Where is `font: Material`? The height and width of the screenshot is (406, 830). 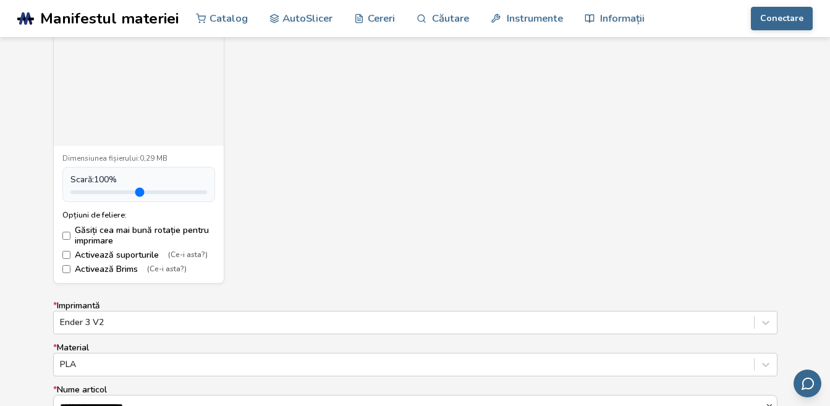 font: Material is located at coordinates (73, 347).